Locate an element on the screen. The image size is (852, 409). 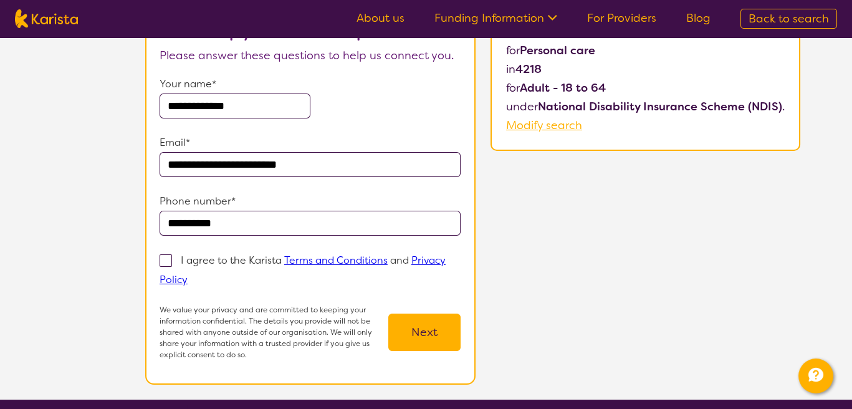
p: We value your privacy and are committed to keeping your information confidential. The details you... is located at coordinates (274, 332).